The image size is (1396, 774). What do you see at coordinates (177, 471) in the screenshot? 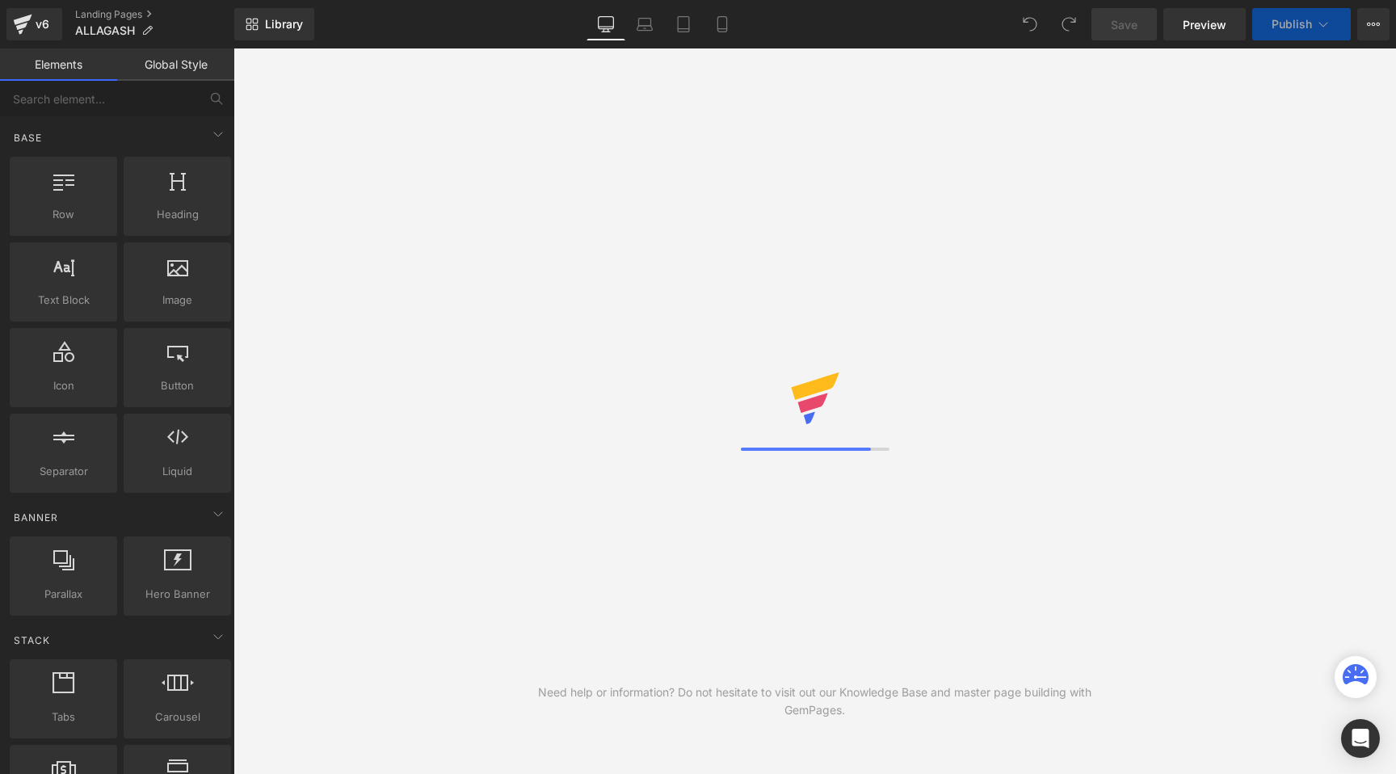
I see `span: Liquid` at bounding box center [177, 471].